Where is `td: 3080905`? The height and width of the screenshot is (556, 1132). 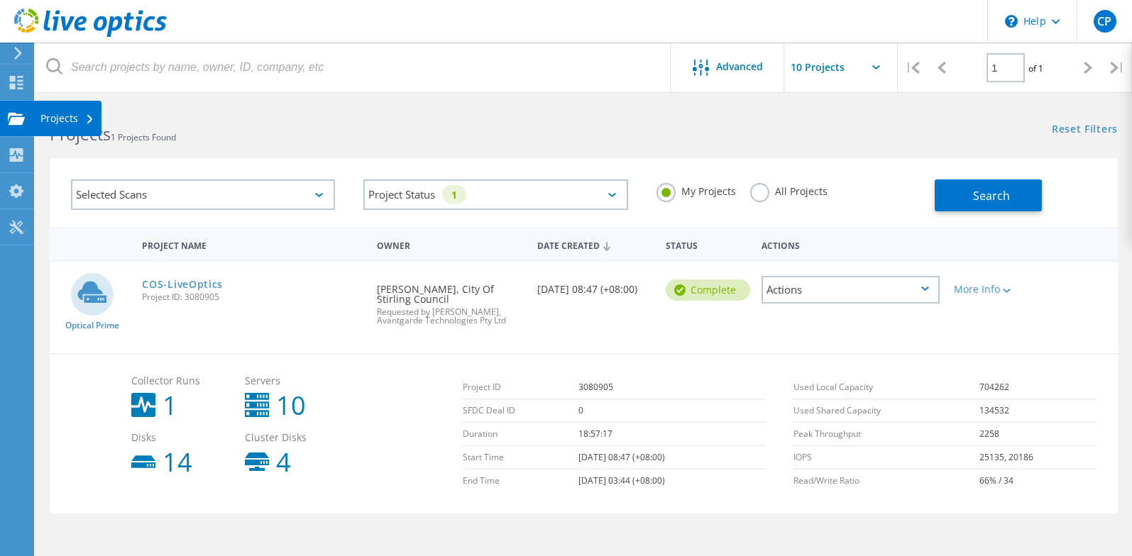
td: 3080905 is located at coordinates (671, 387).